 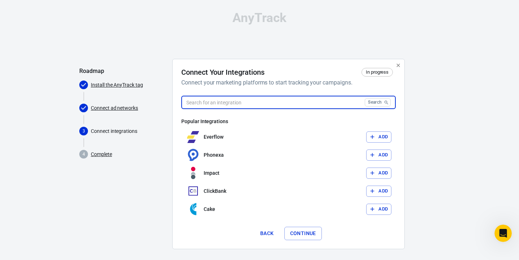 I want to click on a: Install the AnyTrack tag, so click(x=117, y=85).